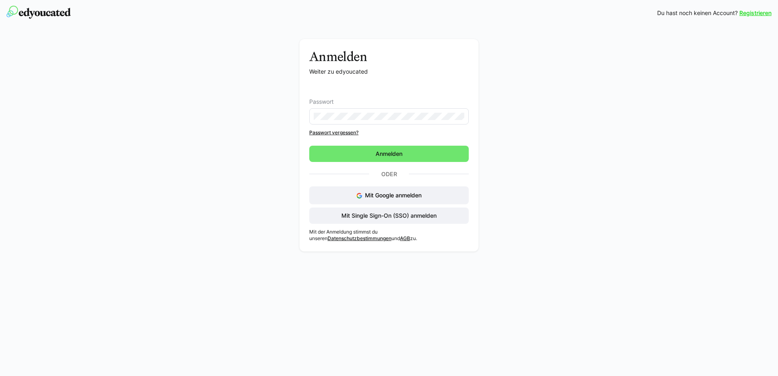 This screenshot has width=778, height=376. Describe the element at coordinates (393, 195) in the screenshot. I see `span: Mit Google anmelden` at that location.